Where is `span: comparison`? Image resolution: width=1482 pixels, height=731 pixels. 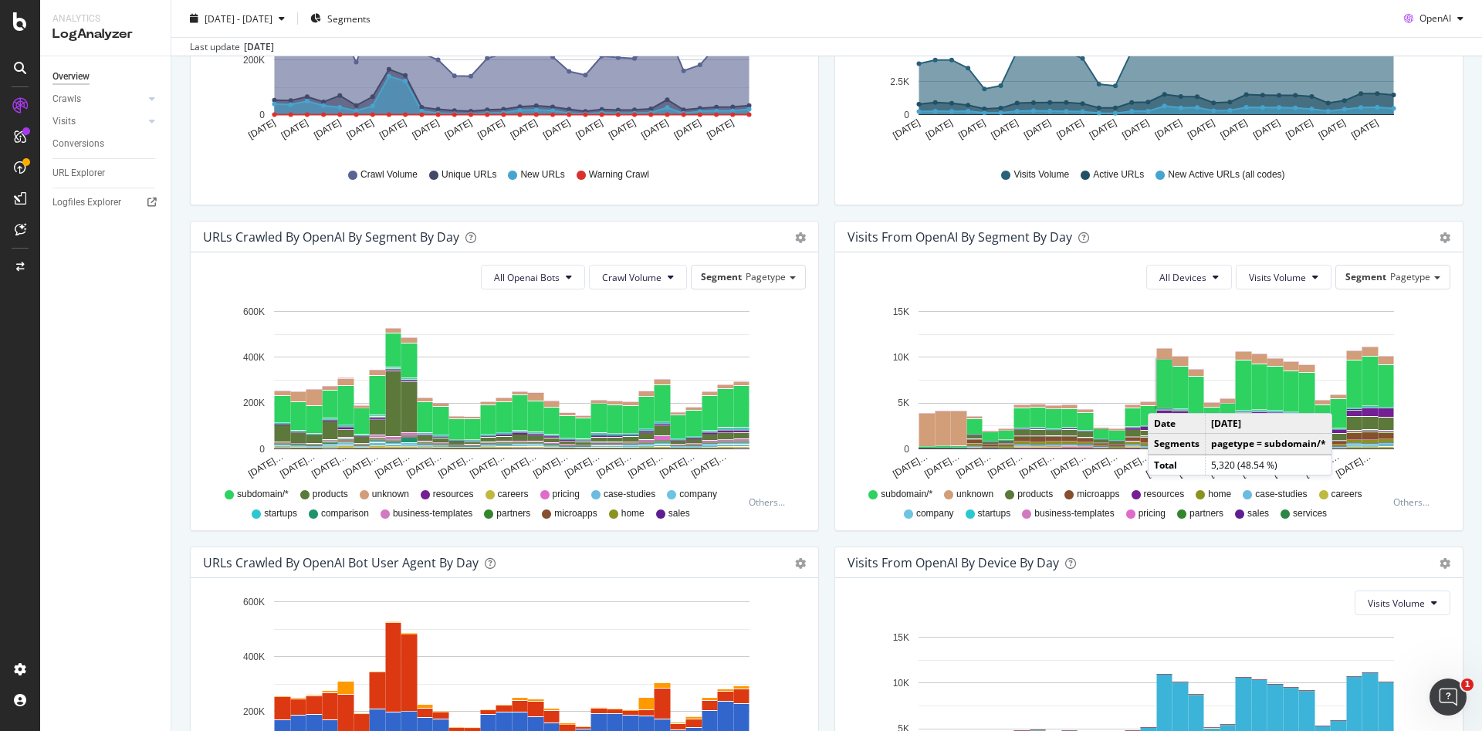
span: comparison is located at coordinates (345, 513).